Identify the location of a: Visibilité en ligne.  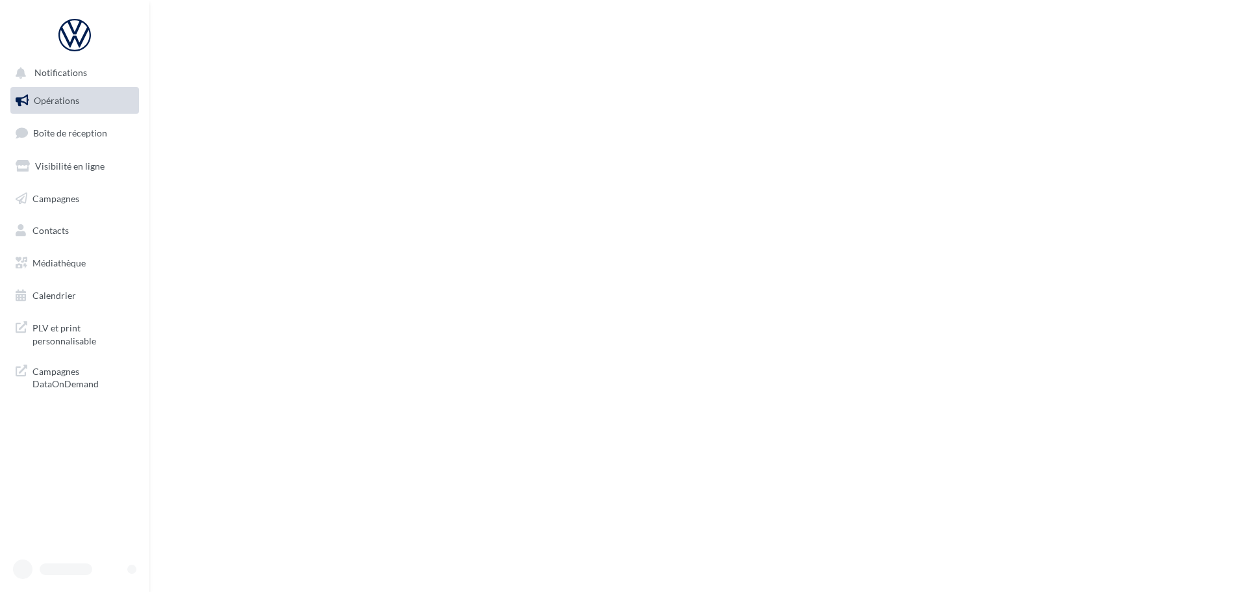
(75, 166).